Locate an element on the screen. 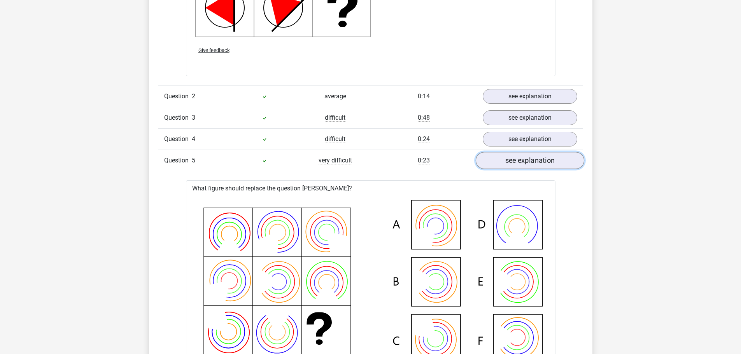 This screenshot has height=354, width=741. span: average is located at coordinates (335, 96).